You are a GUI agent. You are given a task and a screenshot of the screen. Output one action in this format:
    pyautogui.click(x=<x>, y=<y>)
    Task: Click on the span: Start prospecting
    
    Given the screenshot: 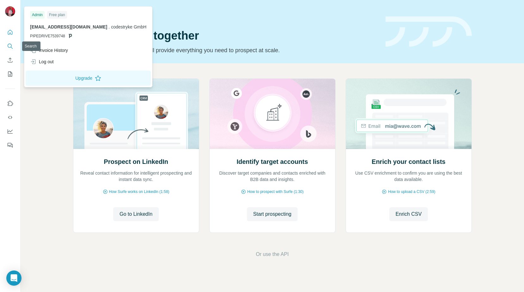 What is the action you would take?
    pyautogui.click(x=272, y=214)
    